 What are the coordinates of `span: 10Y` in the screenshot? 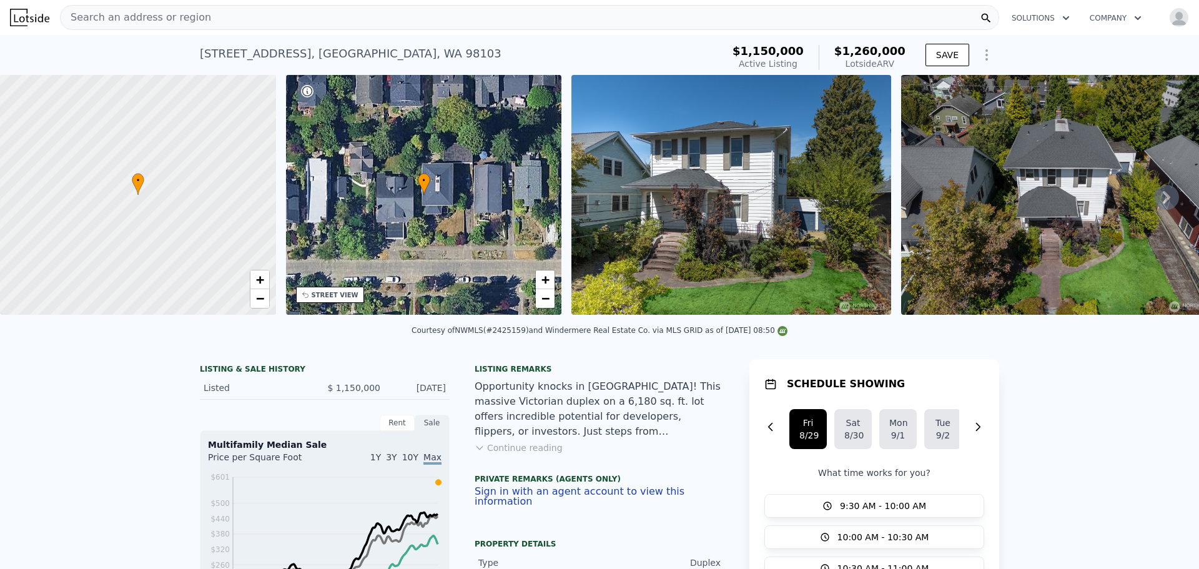 It's located at (410, 457).